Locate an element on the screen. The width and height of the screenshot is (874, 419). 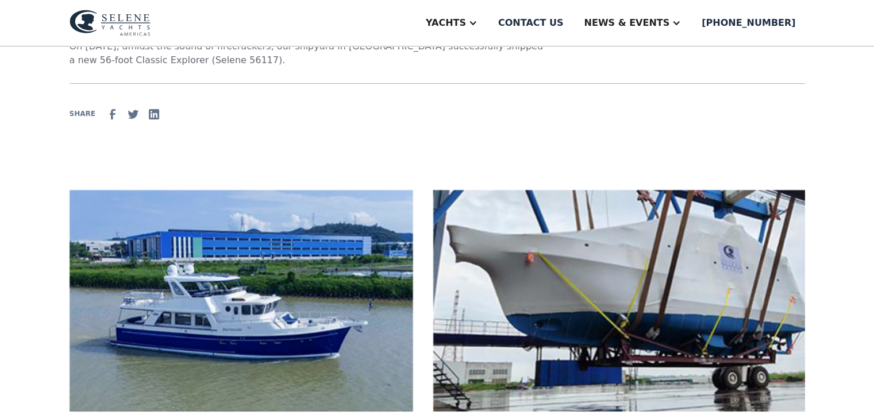
img: Twitter is located at coordinates (133, 114).